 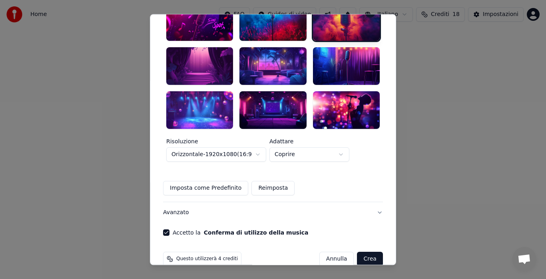 I want to click on button: Accetto la, so click(x=256, y=232).